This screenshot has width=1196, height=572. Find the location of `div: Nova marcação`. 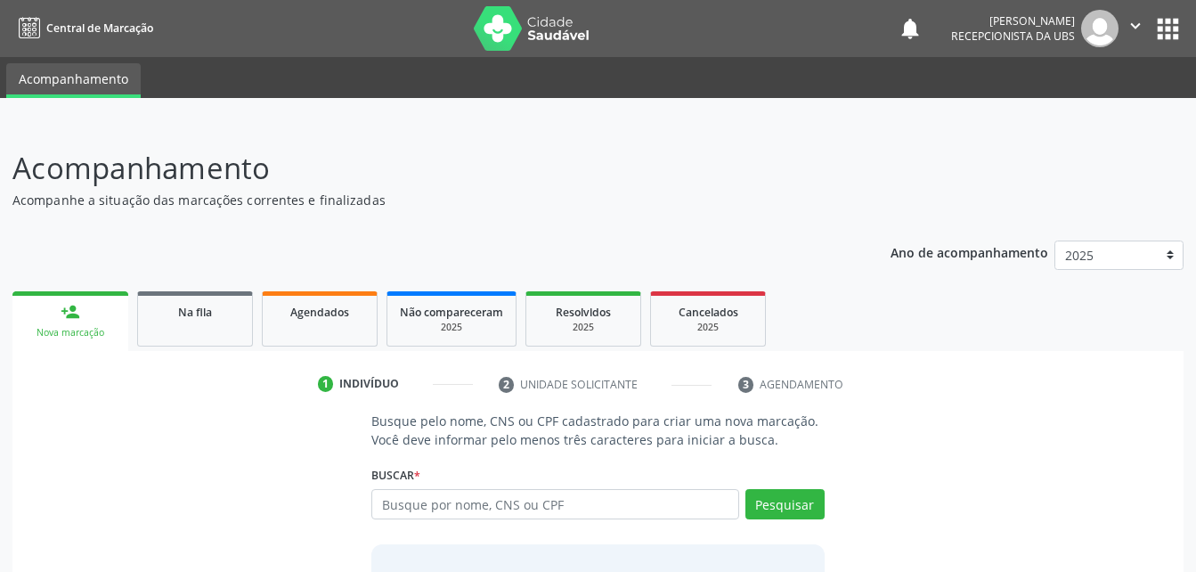

div: Nova marcação is located at coordinates (70, 332).